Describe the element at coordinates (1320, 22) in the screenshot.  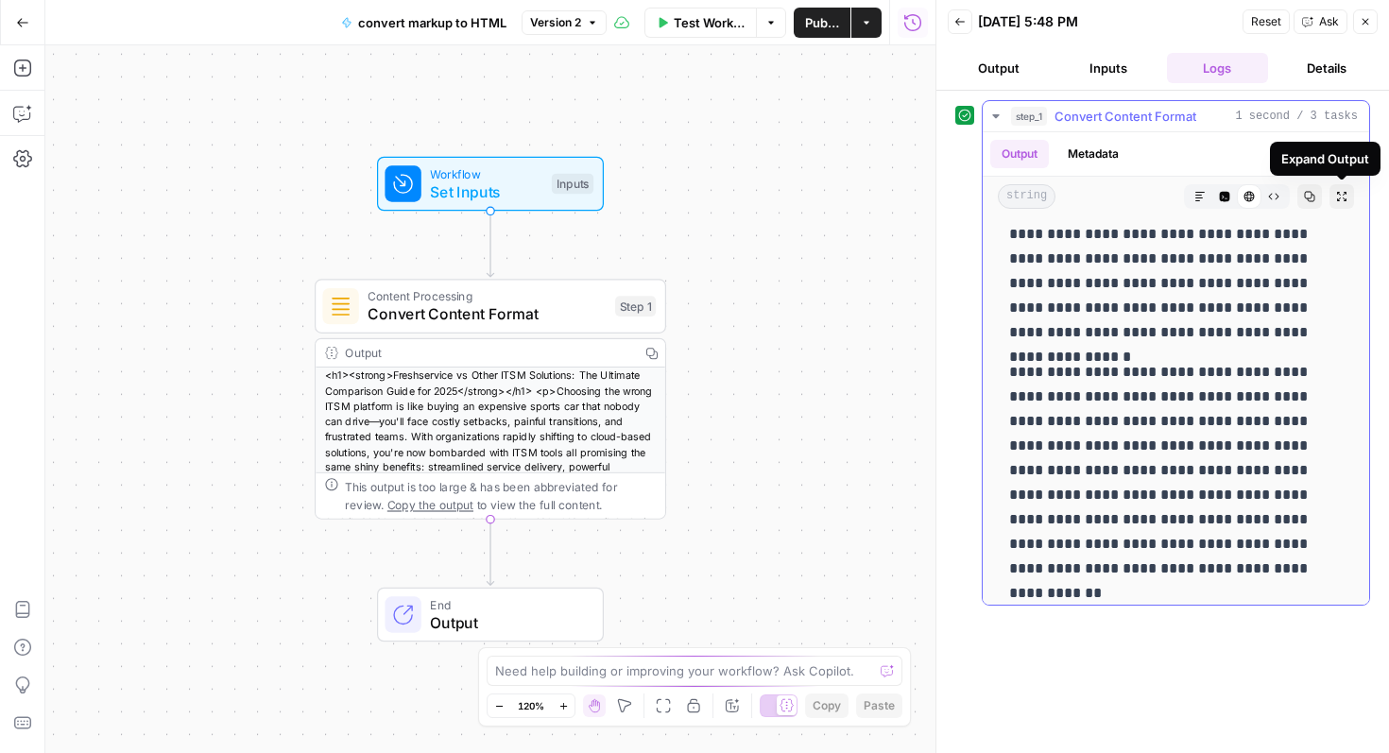
I see `button: Ask` at that location.